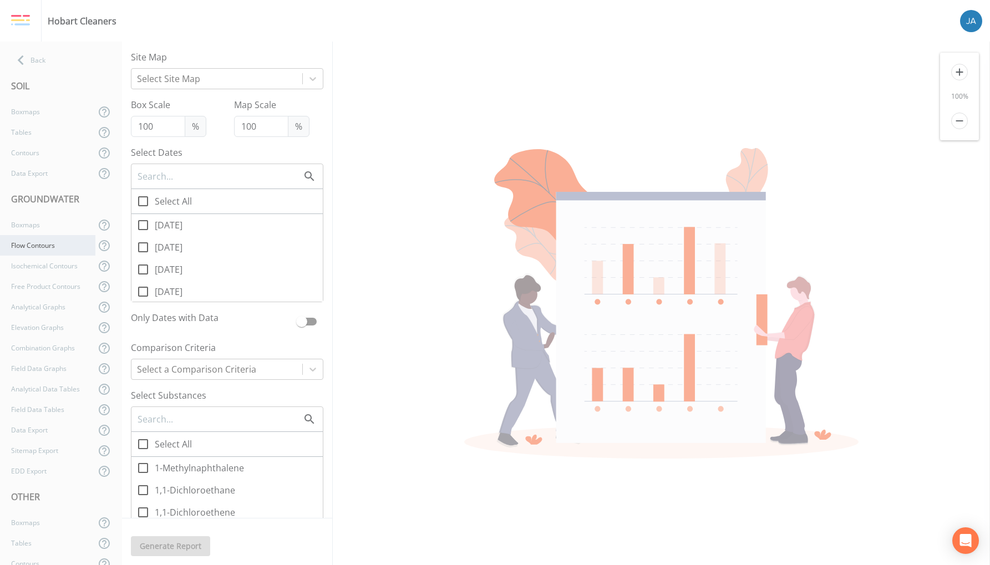 This screenshot has width=990, height=565. I want to click on img: logo, so click(21, 21).